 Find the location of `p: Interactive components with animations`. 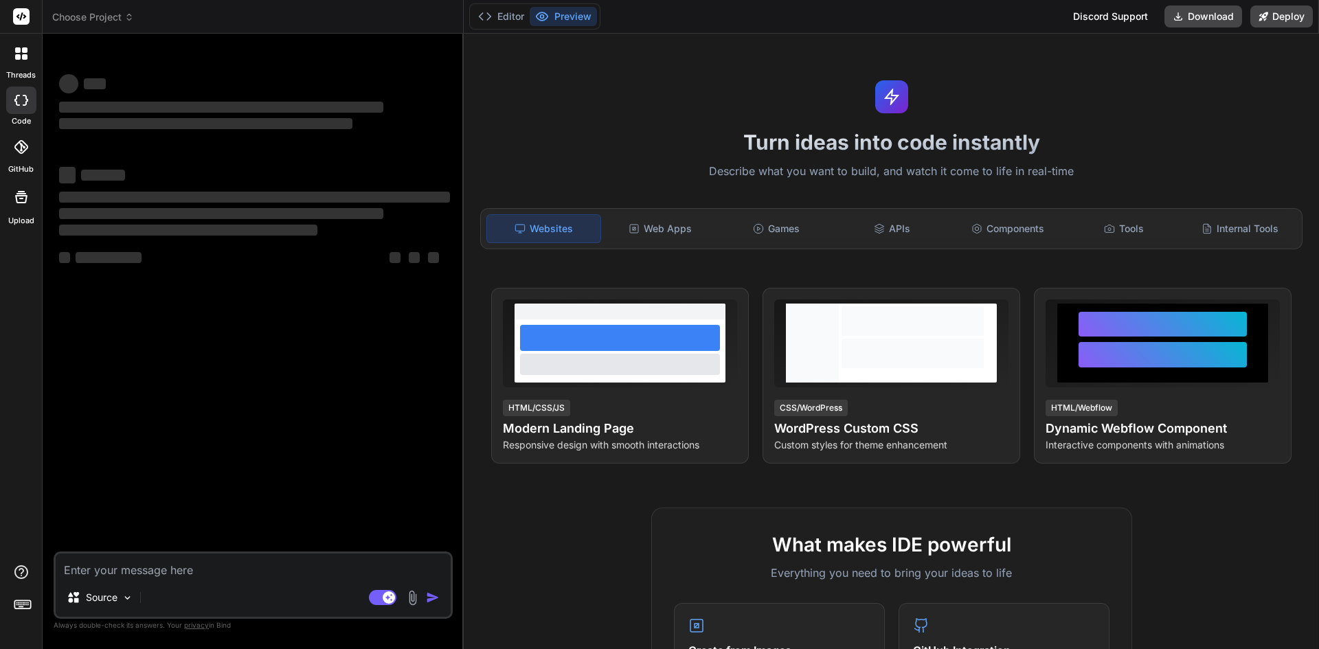

p: Interactive components with animations is located at coordinates (1162, 445).